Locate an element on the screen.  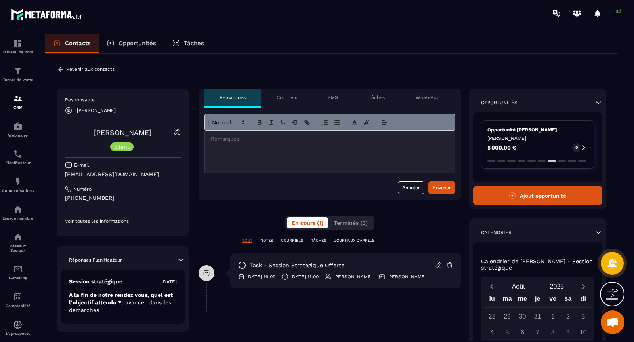
p: 0 is located at coordinates (576, 148).